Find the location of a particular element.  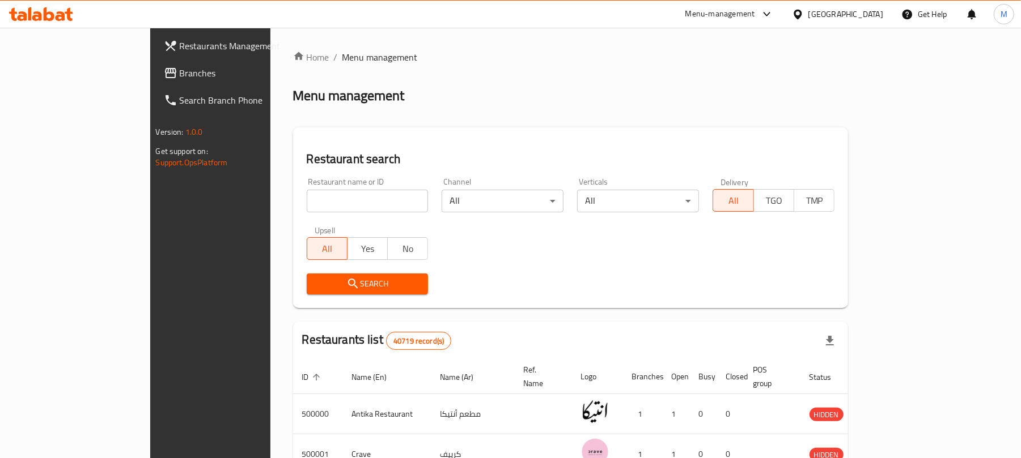

a: Restaurants Management is located at coordinates (237, 46).